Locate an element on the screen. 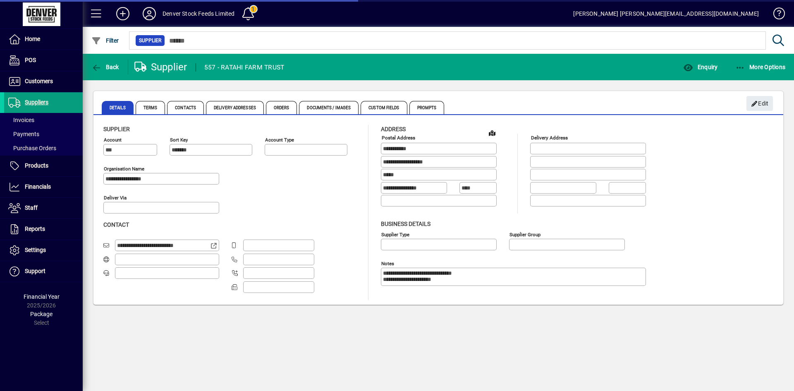 The image size is (794, 391). a: Purchase Orders is located at coordinates (43, 148).